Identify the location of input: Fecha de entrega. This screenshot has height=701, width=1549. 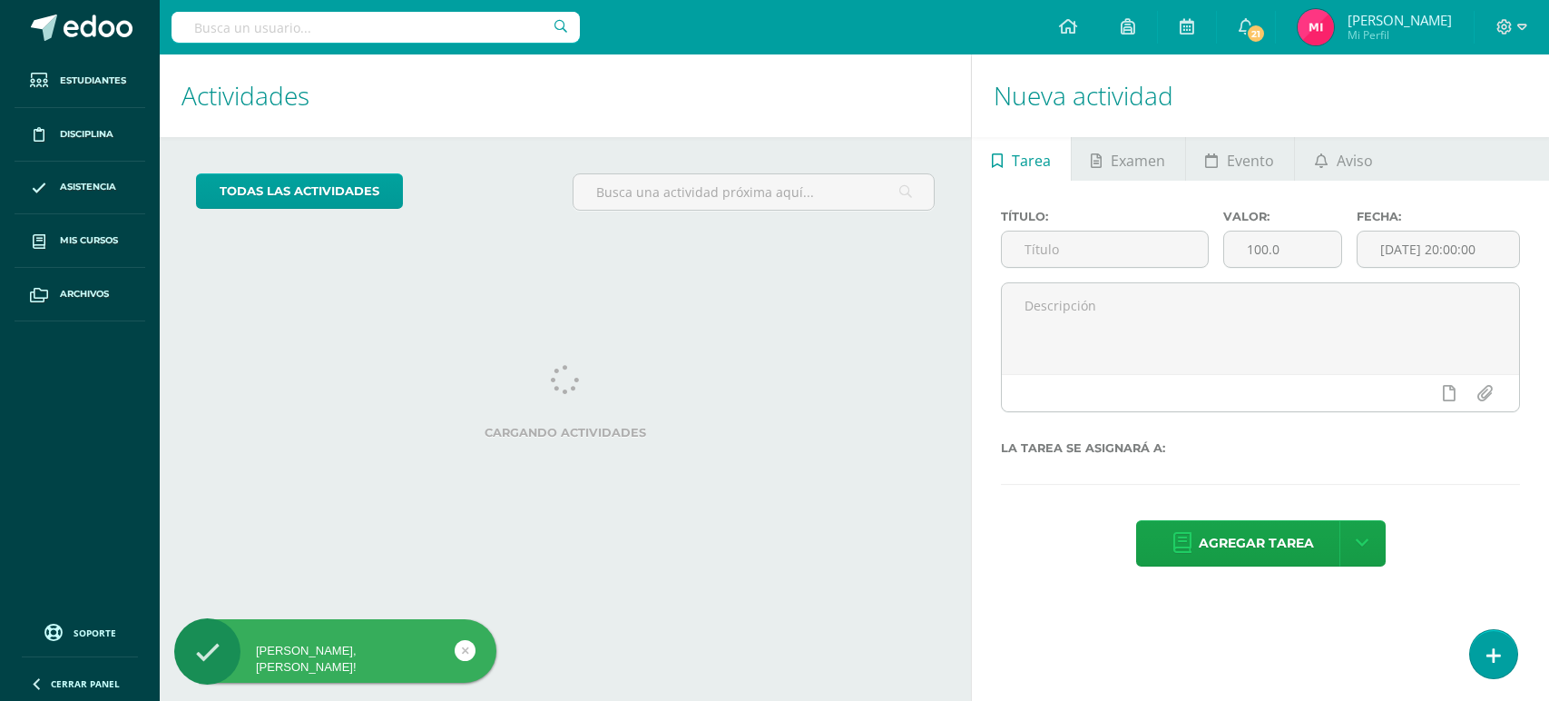
(1438, 249).